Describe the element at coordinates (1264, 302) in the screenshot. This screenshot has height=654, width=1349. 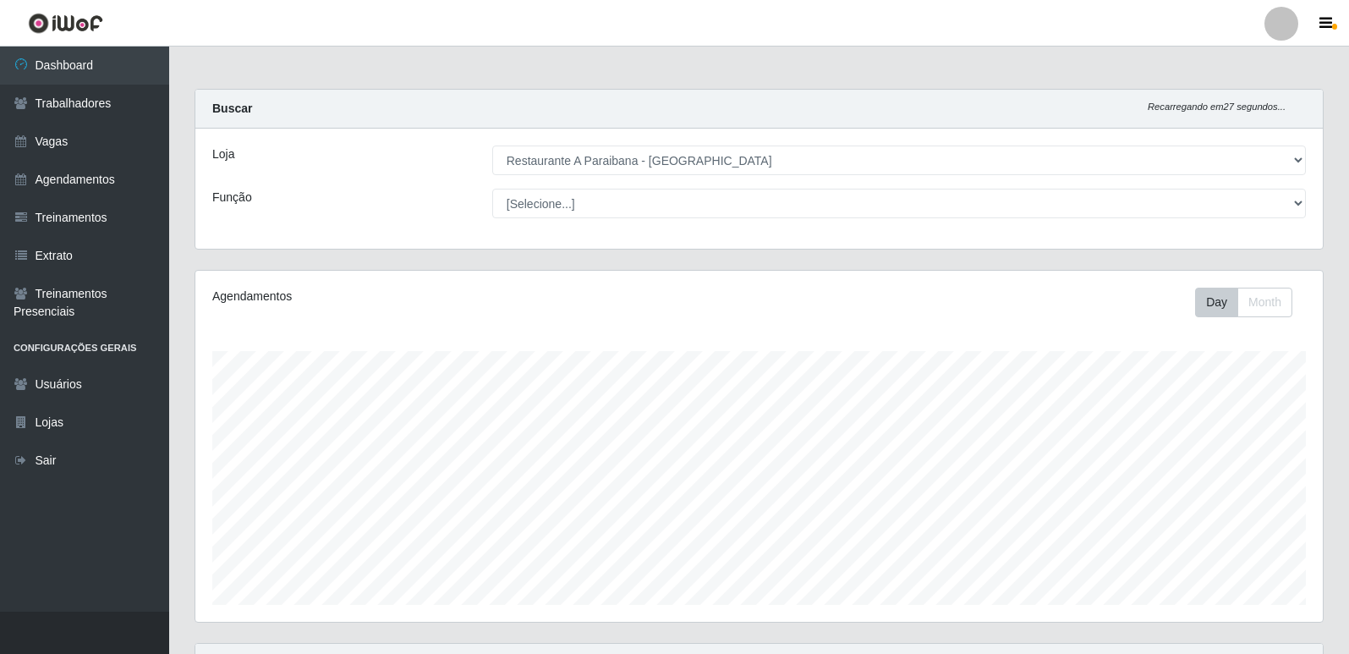
I see `button: Month` at that location.